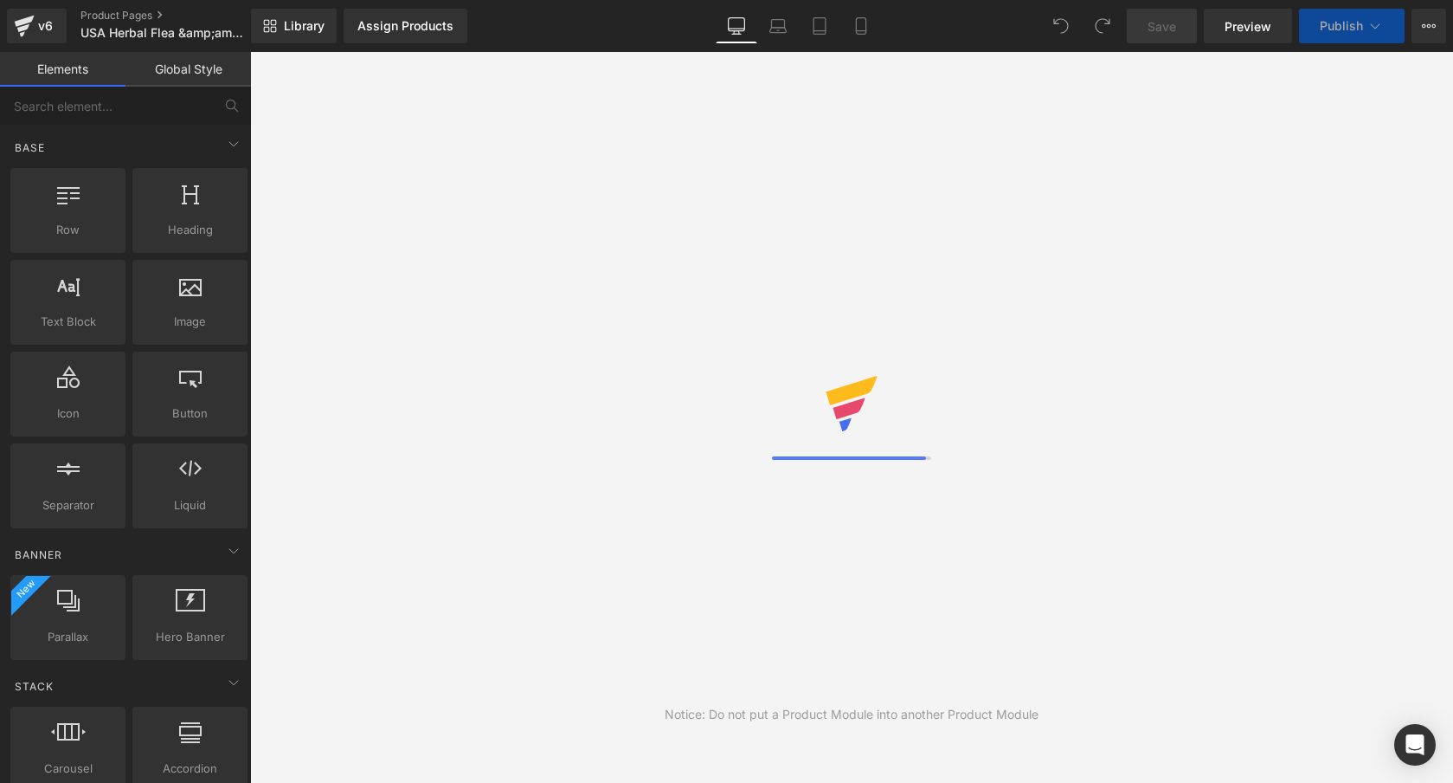 The height and width of the screenshot is (783, 1453). Describe the element at coordinates (1061, 26) in the screenshot. I see `button: Undo` at that location.